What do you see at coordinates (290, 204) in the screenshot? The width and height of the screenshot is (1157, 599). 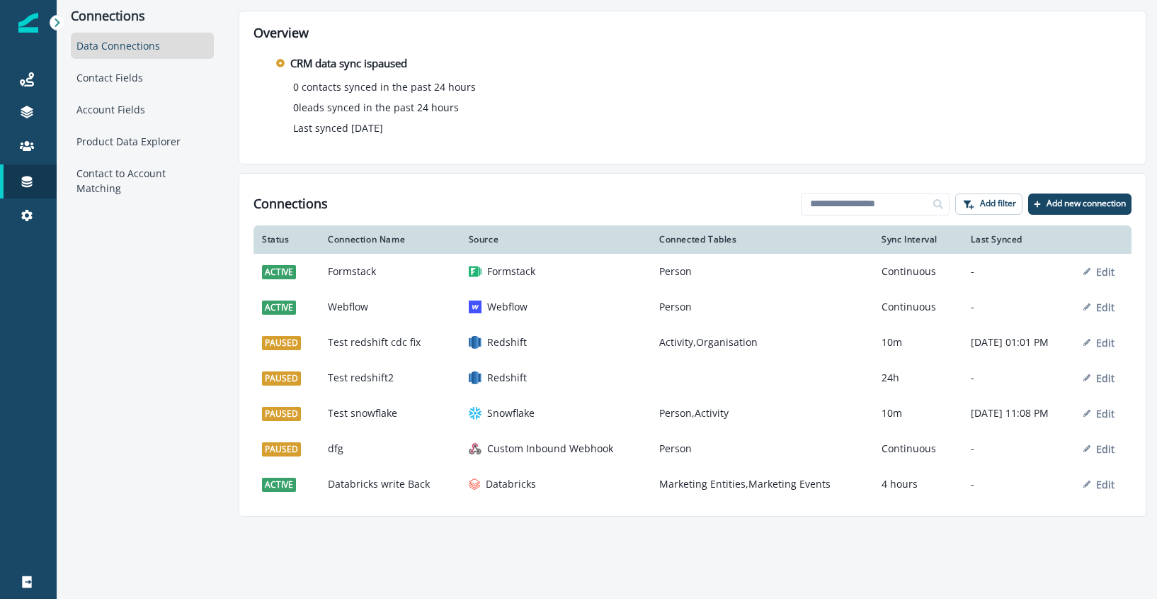 I see `h1: Connections` at bounding box center [290, 204].